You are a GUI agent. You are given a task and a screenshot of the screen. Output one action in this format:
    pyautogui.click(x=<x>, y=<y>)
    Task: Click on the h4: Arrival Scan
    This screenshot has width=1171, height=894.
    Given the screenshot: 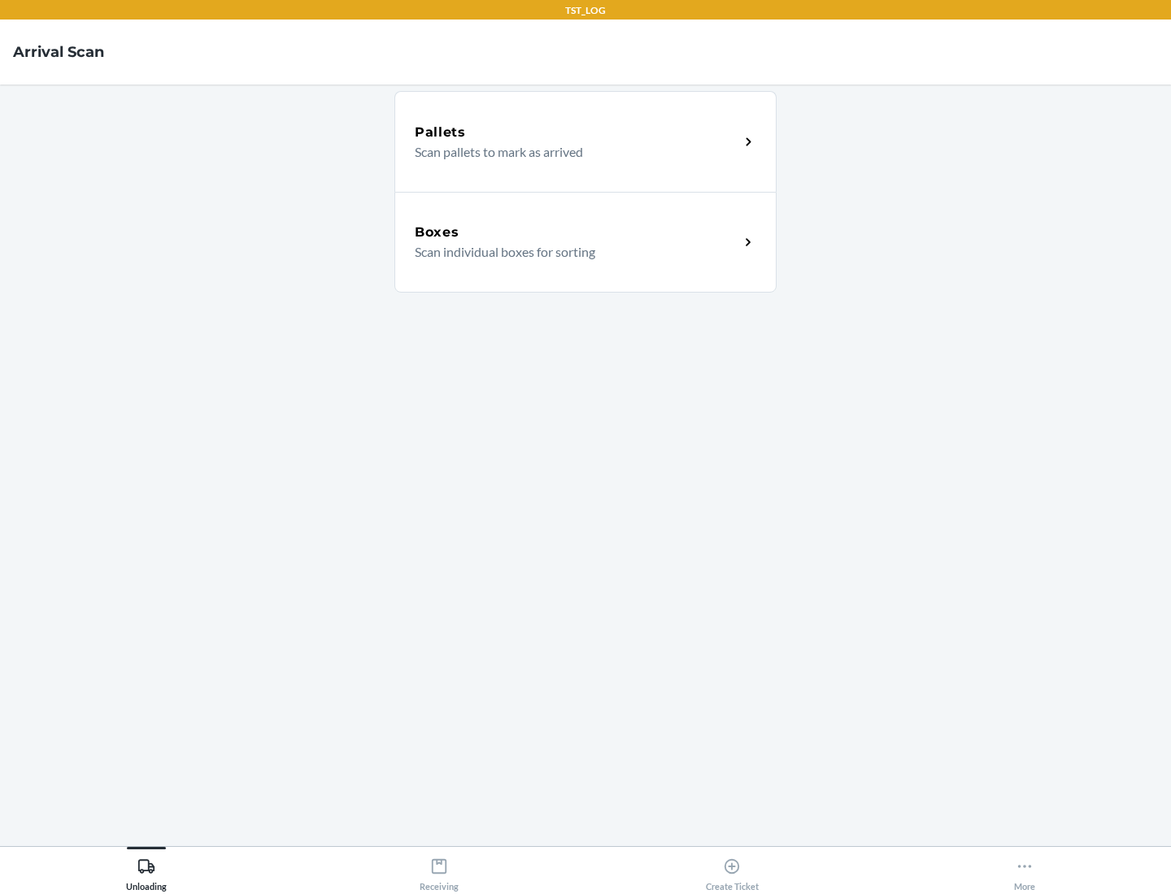 What is the action you would take?
    pyautogui.click(x=59, y=52)
    